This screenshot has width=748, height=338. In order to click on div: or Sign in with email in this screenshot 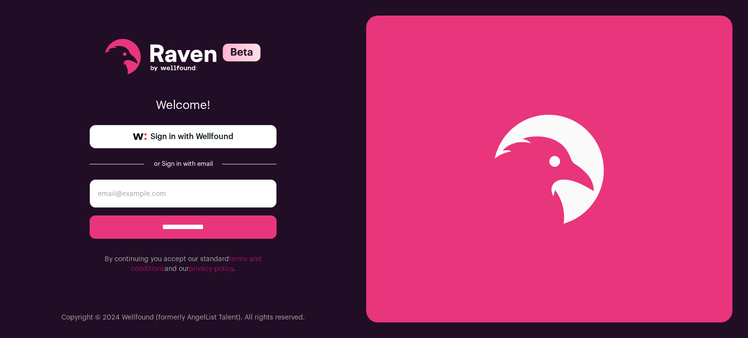, I will do `click(183, 164)`.